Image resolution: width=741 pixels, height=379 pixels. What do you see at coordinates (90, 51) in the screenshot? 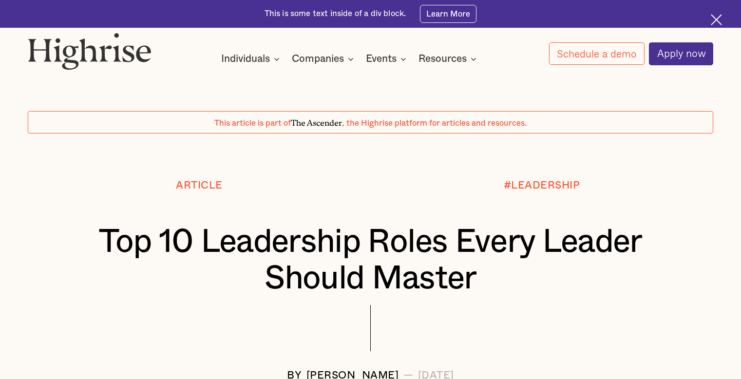
I see `img: Highrise logo` at bounding box center [90, 51].